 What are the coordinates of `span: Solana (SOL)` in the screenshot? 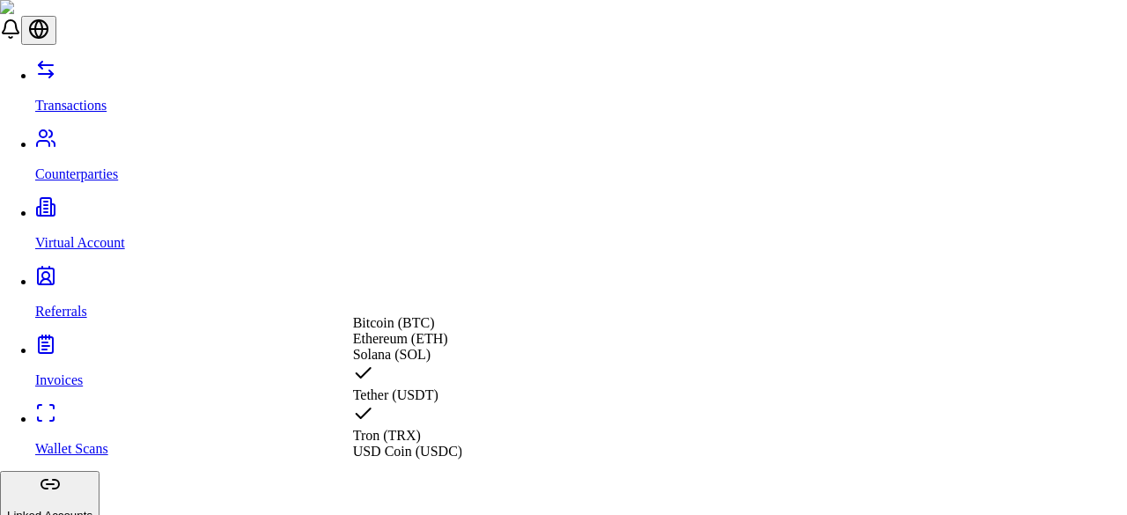 It's located at (392, 354).